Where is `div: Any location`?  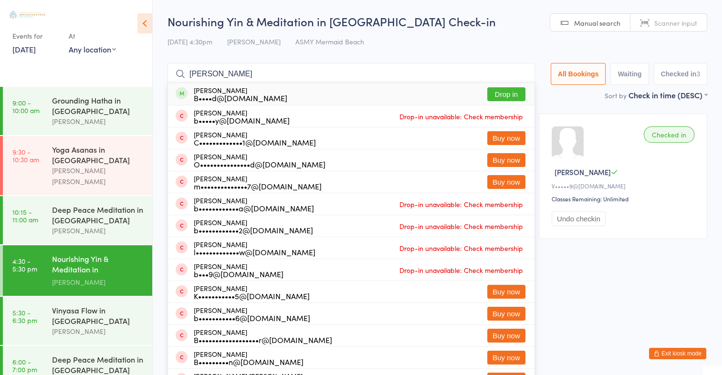
div: Any location is located at coordinates (92, 49).